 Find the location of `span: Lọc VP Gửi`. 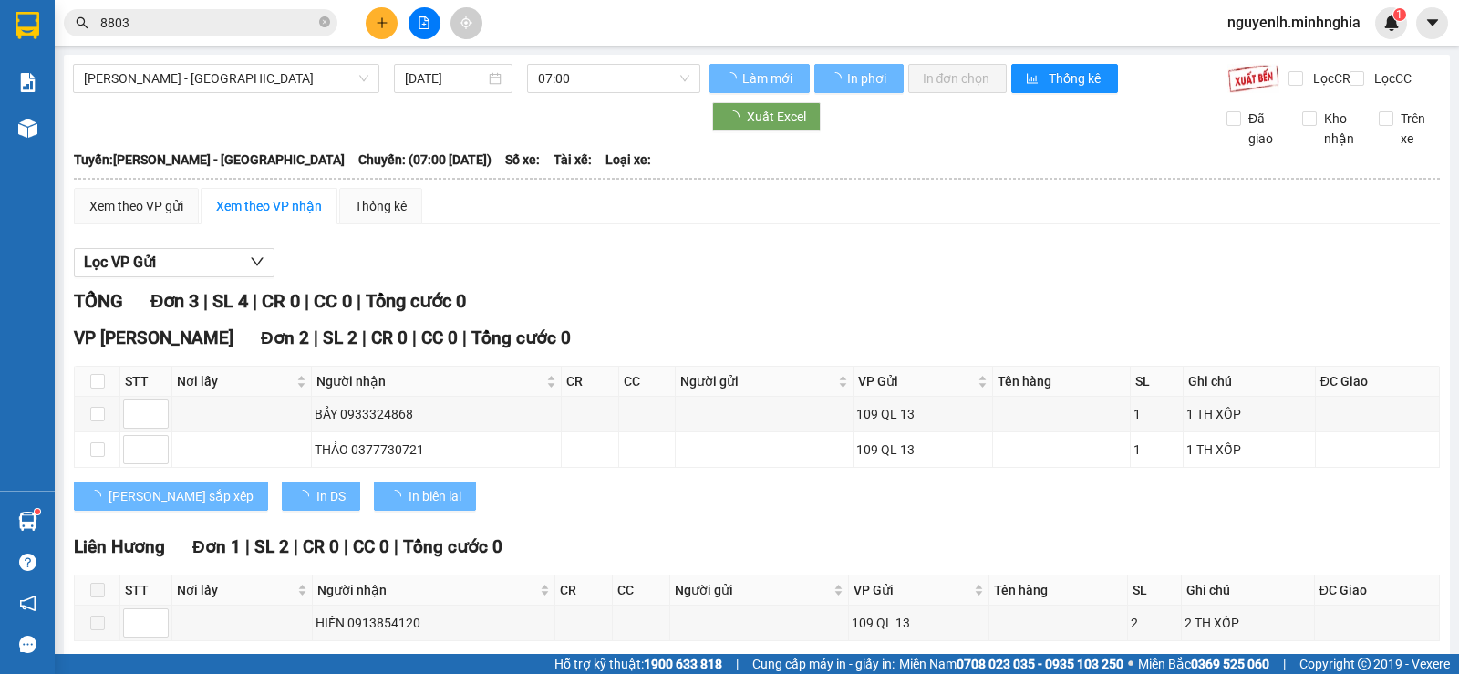

span: Lọc VP Gửi is located at coordinates (119, 262).